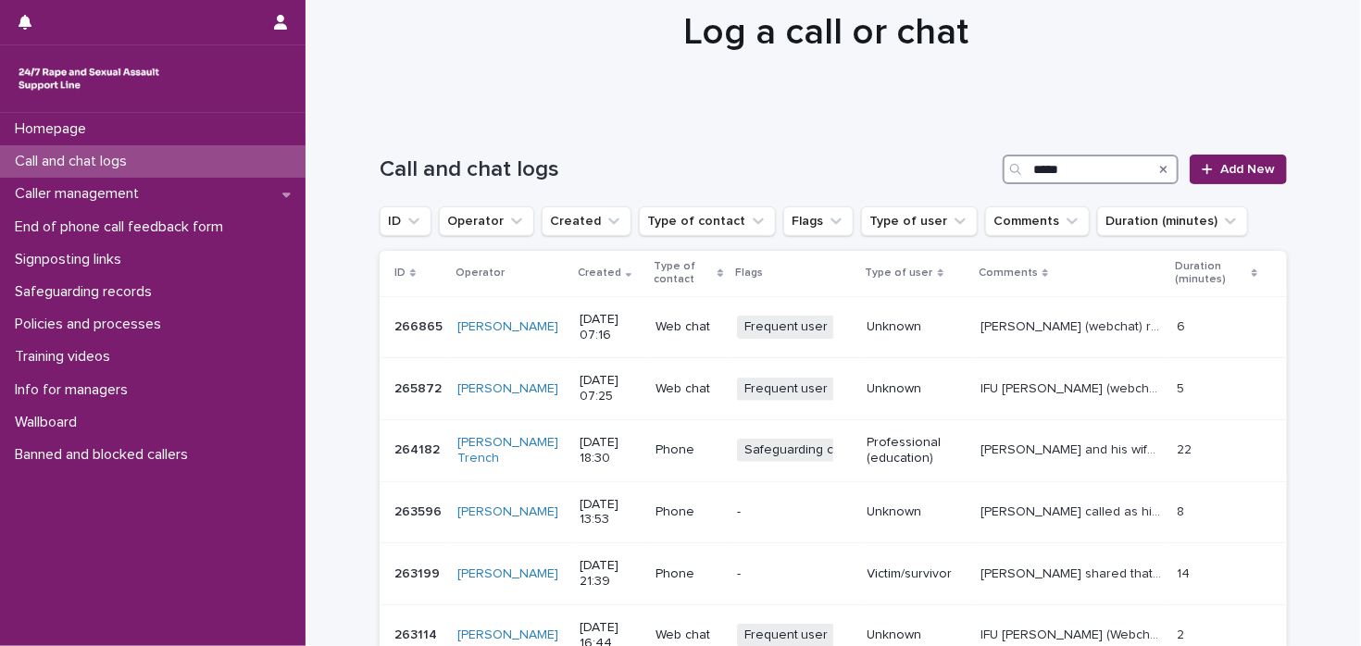 This screenshot has width=1361, height=646. Describe the element at coordinates (419, 387) in the screenshot. I see `p: 265872` at that location.